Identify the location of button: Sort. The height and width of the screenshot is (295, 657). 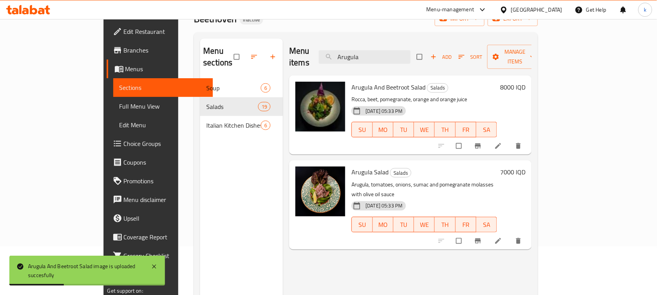
(470, 57).